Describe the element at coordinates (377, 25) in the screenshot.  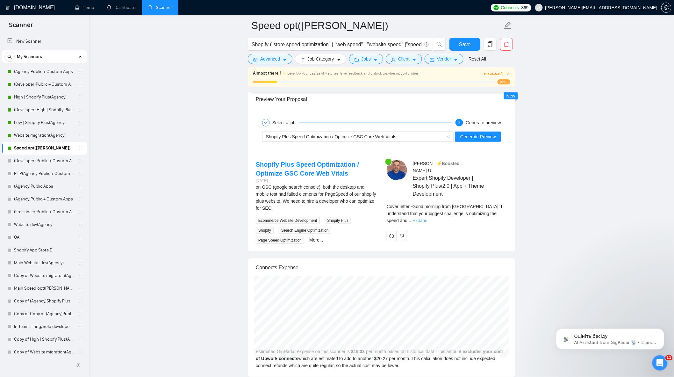
I see `input: Scanner name...` at that location.